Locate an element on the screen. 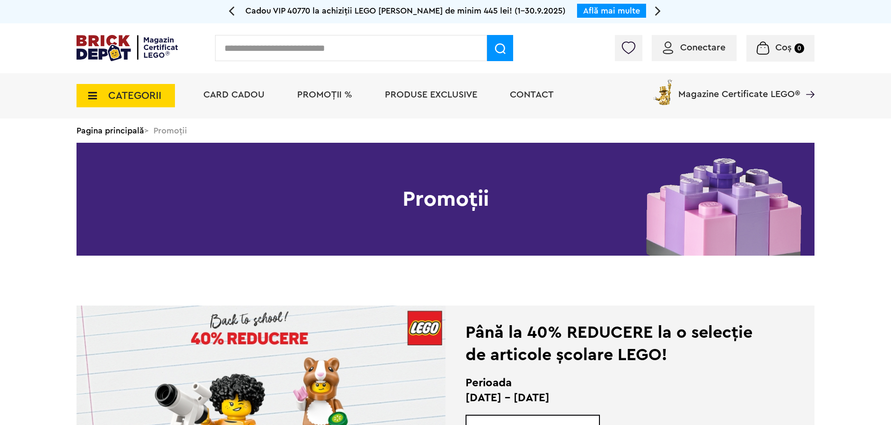  span: Contact is located at coordinates (532, 95).